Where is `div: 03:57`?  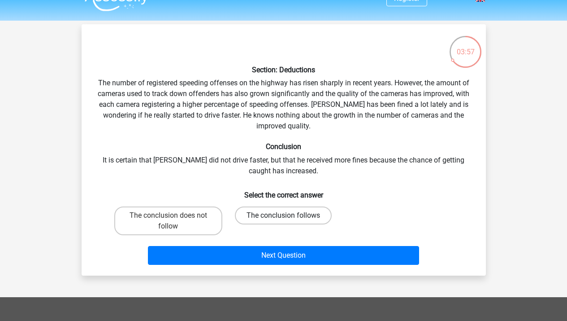
div: 03:57 is located at coordinates (465, 46).